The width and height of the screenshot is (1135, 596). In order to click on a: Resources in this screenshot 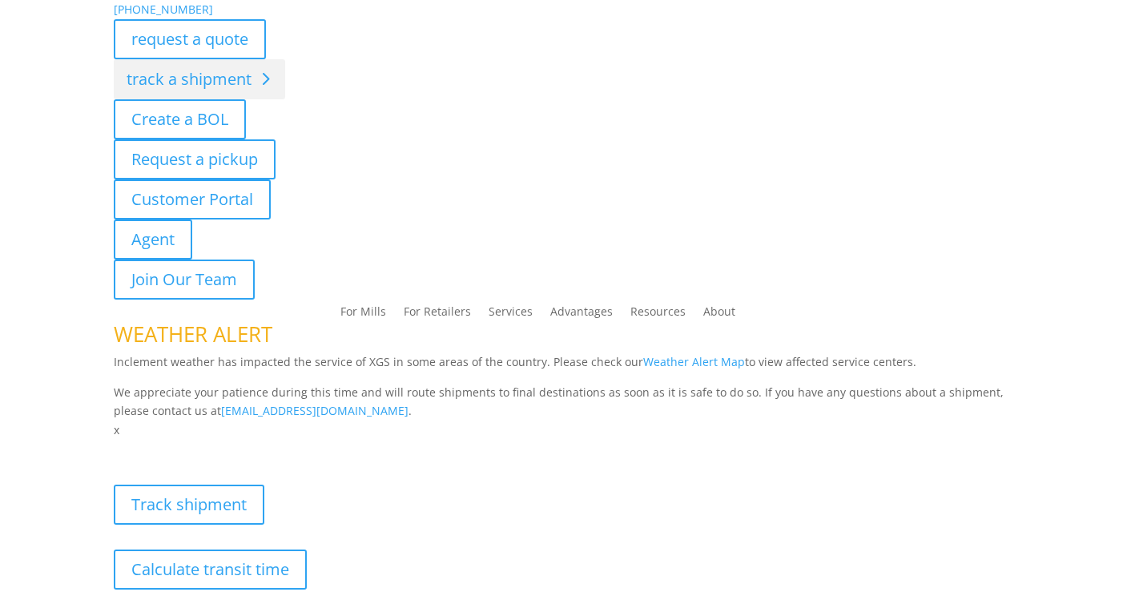, I will do `click(657, 315)`.